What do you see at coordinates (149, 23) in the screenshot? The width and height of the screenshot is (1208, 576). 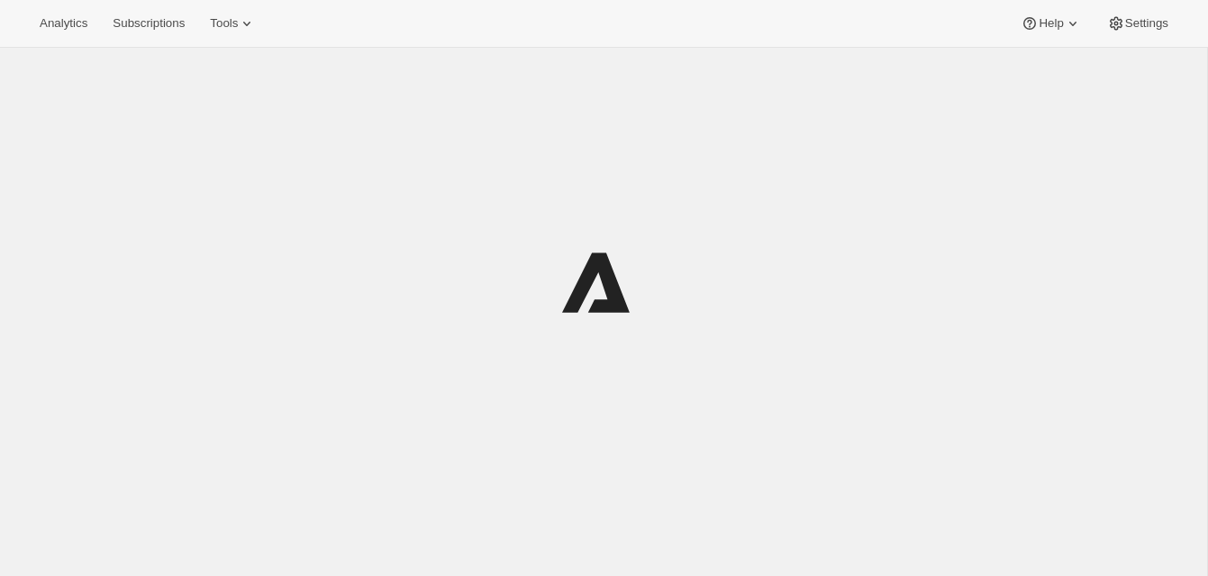 I see `button: Subscriptions` at bounding box center [149, 23].